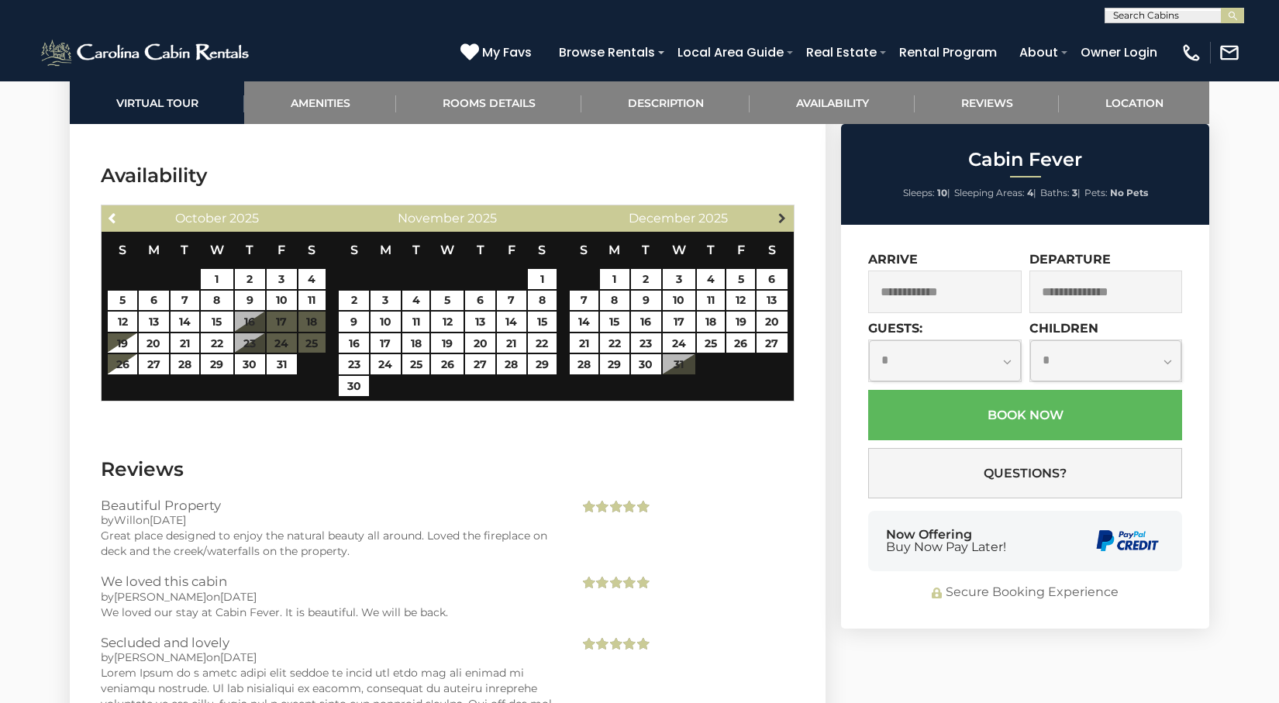 The height and width of the screenshot is (703, 1279). What do you see at coordinates (665, 102) in the screenshot?
I see `a: Description` at bounding box center [665, 102].